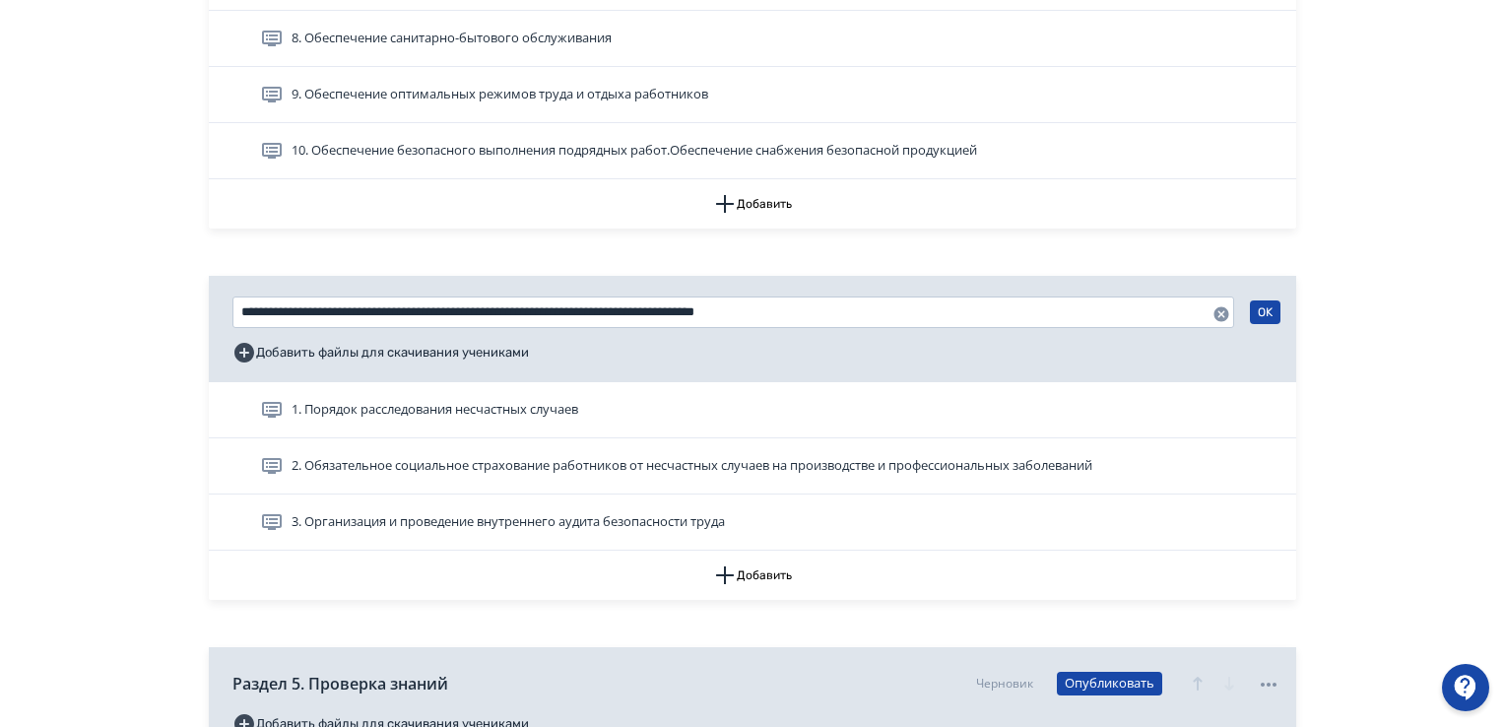 Image resolution: width=1505 pixels, height=727 pixels. What do you see at coordinates (380, 353) in the screenshot?
I see `button: Добавить файлы для скачивания учениками` at bounding box center [380, 353].